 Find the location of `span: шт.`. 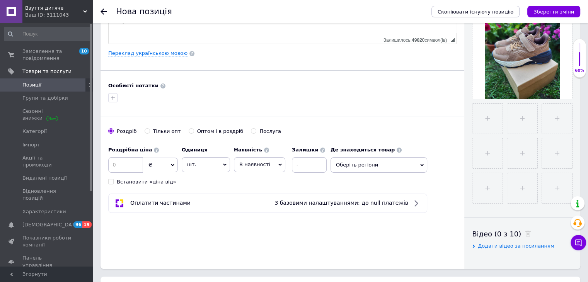

span: шт. is located at coordinates (206, 165).